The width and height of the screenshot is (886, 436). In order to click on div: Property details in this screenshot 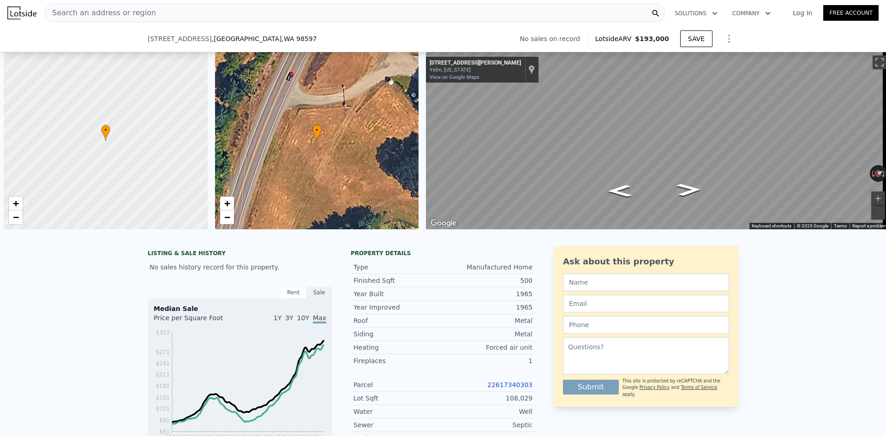, I will do `click(443, 253)`.